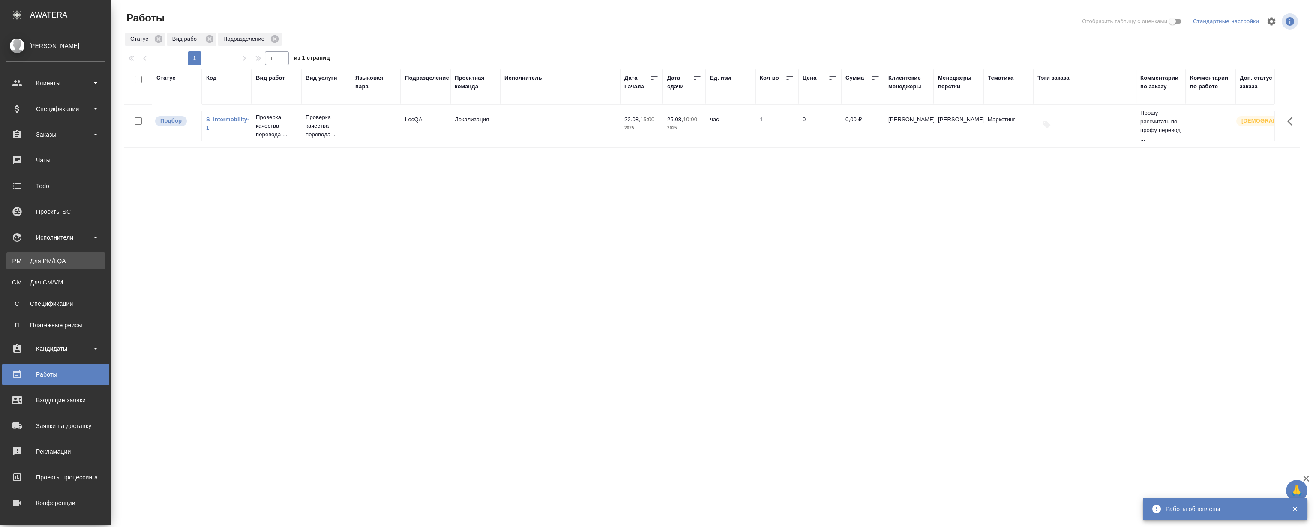 This screenshot has height=527, width=1316. Describe the element at coordinates (1161, 82) in the screenshot. I see `div: Комментарии по заказу` at that location.